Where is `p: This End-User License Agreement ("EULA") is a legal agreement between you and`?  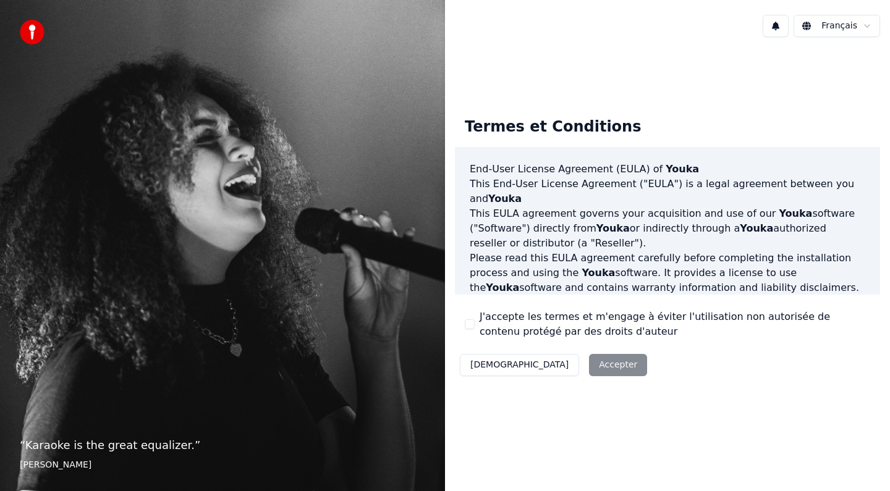 p: This End-User License Agreement ("EULA") is a legal agreement between you and is located at coordinates (667, 192).